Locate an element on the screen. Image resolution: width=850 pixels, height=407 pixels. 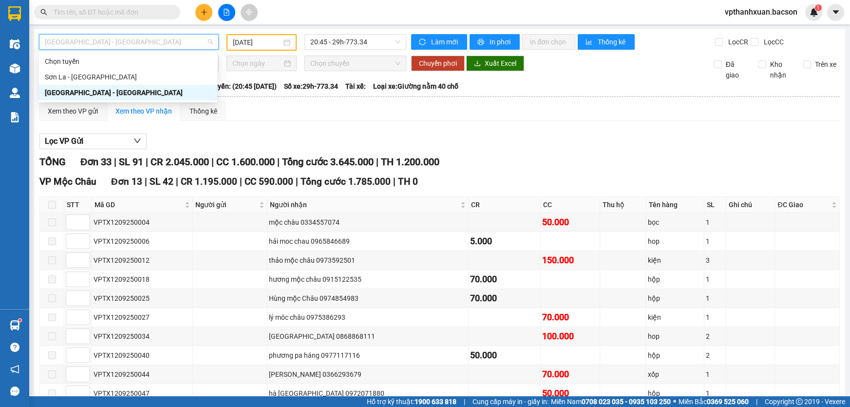
div: VPTX1209250018 is located at coordinates (142, 279).